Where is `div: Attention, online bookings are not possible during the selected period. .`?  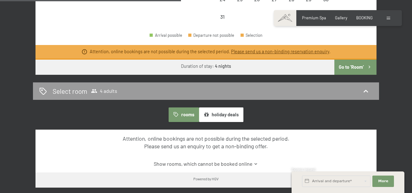
div: Attention, online bookings are not possible during the selected period. . is located at coordinates (210, 52).